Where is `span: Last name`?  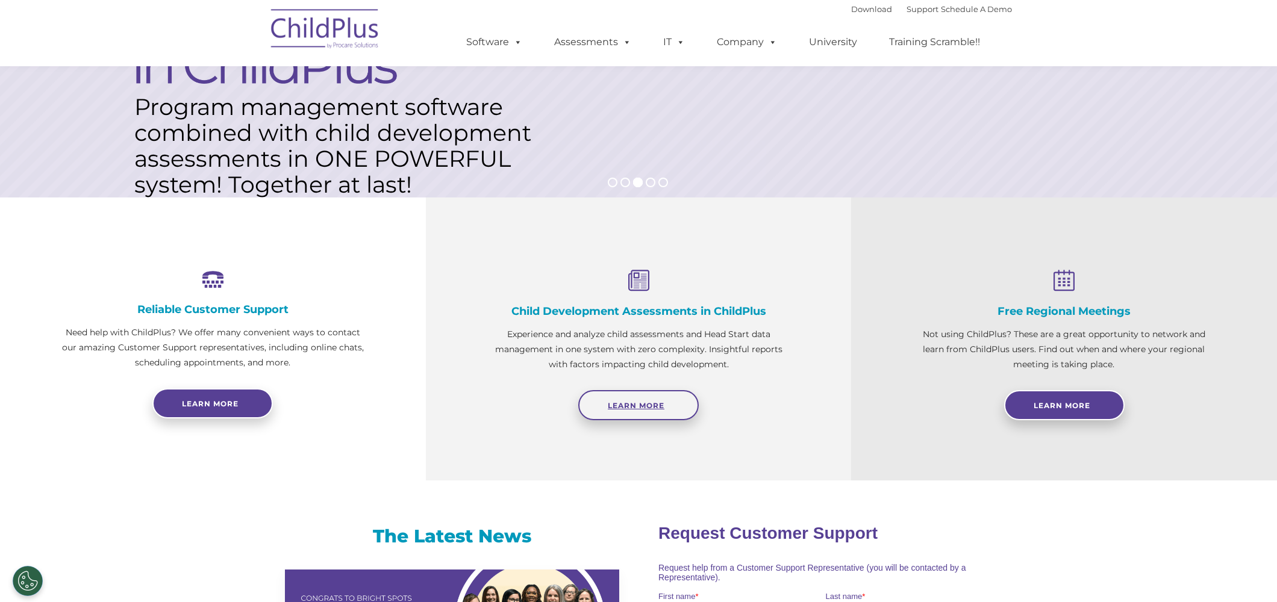 span: Last name is located at coordinates (185, 84).